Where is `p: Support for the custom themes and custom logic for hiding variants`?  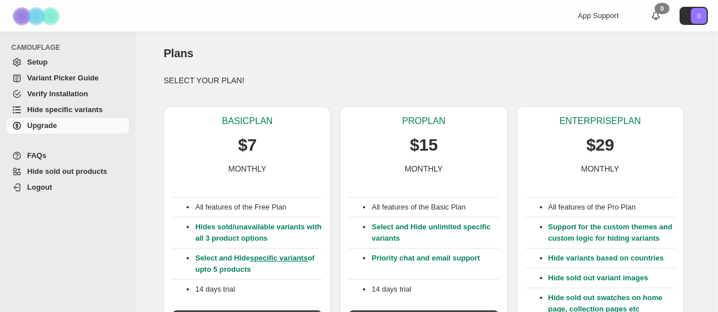 p: Support for the custom themes and custom logic for hiding variants is located at coordinates (612, 232).